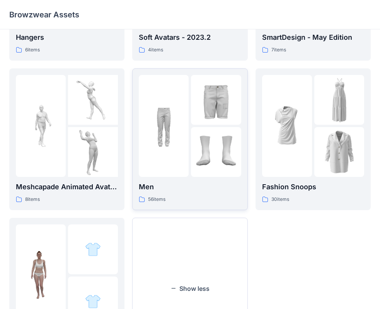 This screenshot has height=309, width=380. Describe the element at coordinates (280, 200) in the screenshot. I see `p: 30 items` at that location.